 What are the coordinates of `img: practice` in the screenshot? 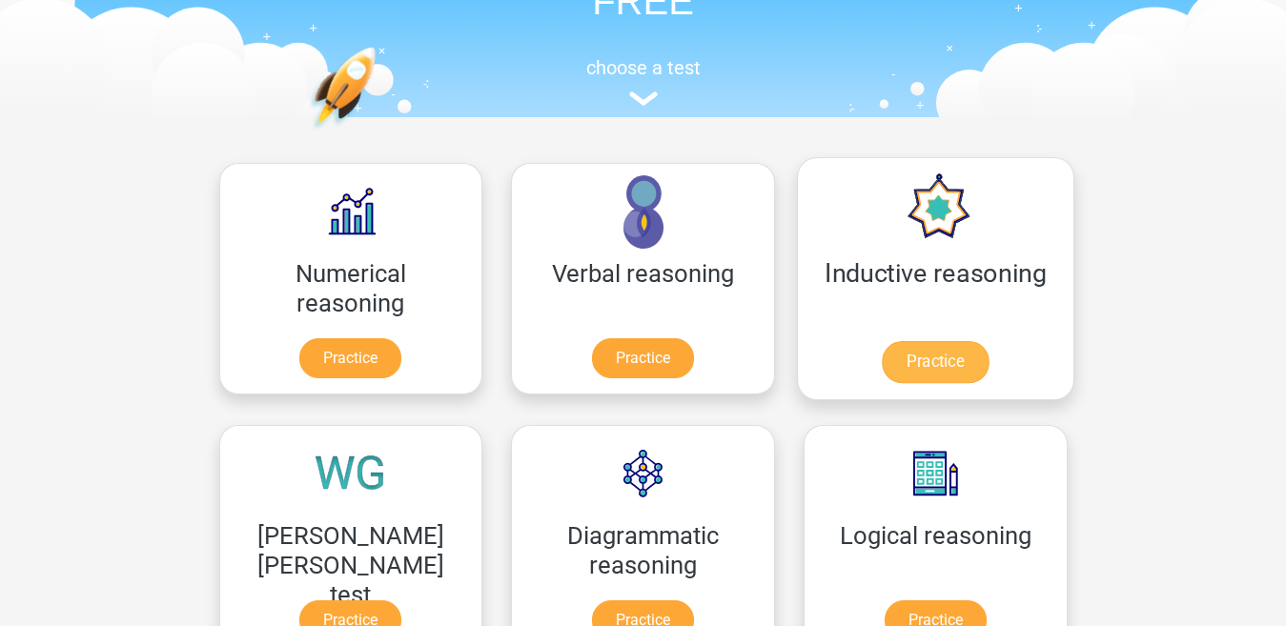 It's located at (379, 133).